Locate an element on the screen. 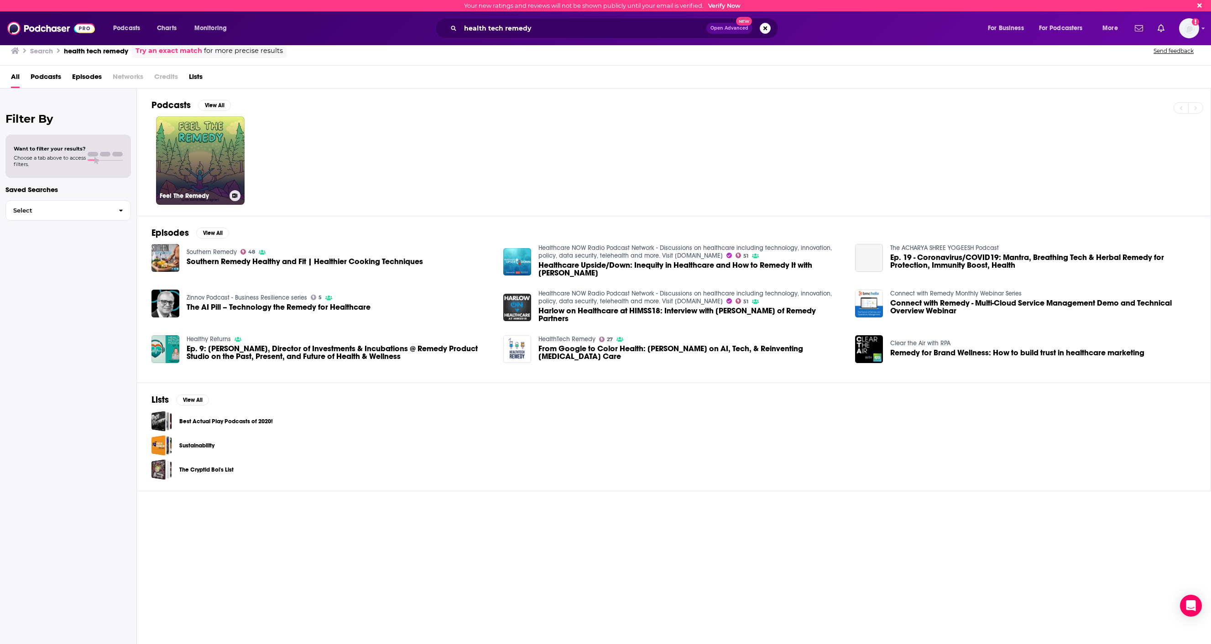  a: The AI Pill – Technology the Remedy for Healthcare is located at coordinates (165, 303).